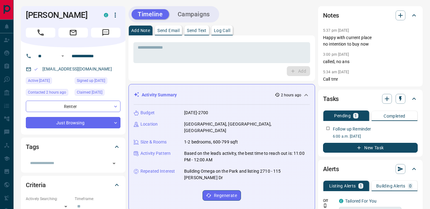 This screenshot has width=430, height=209. Describe the element at coordinates (361, 201) in the screenshot. I see `a: Tailored For You` at that location.